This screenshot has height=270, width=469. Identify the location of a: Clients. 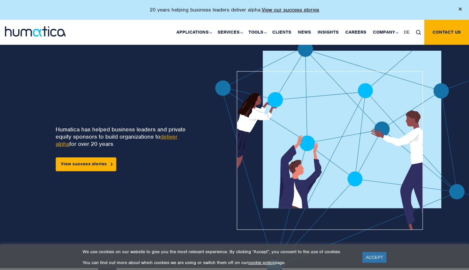
(281, 32).